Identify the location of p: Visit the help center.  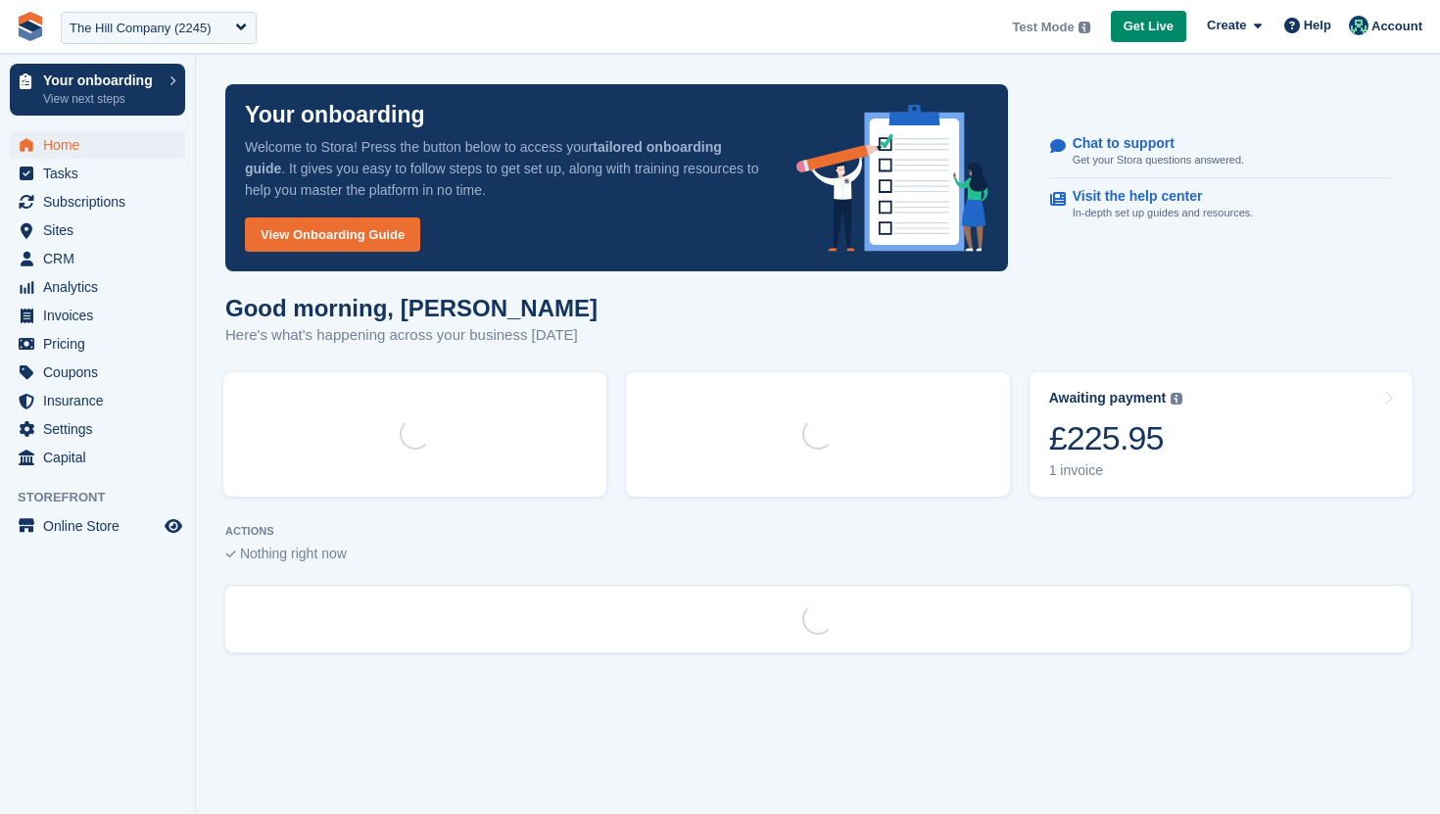
(1155, 196).